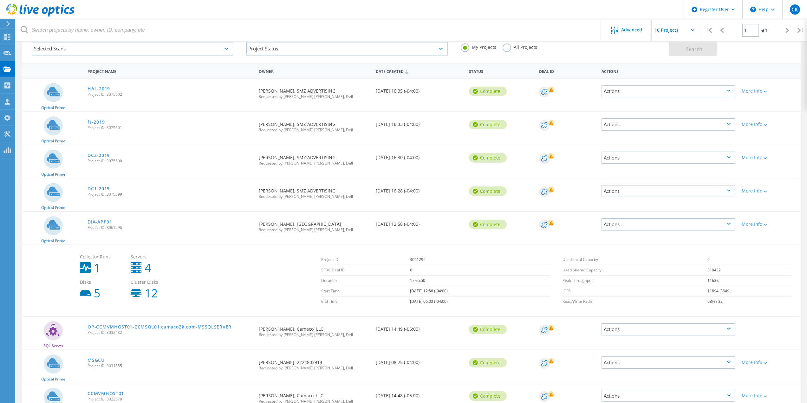 This screenshot has height=403, width=807. I want to click on span: Project ID: 3061296, so click(170, 228).